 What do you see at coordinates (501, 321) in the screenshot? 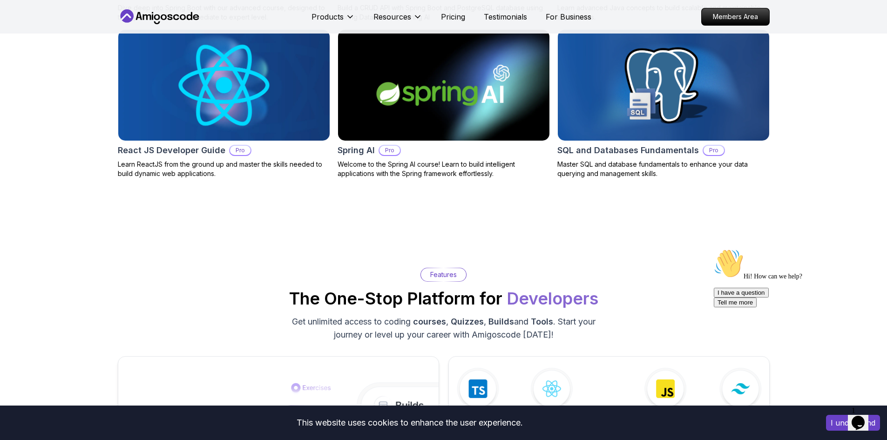
I see `span: Builds` at bounding box center [501, 321].